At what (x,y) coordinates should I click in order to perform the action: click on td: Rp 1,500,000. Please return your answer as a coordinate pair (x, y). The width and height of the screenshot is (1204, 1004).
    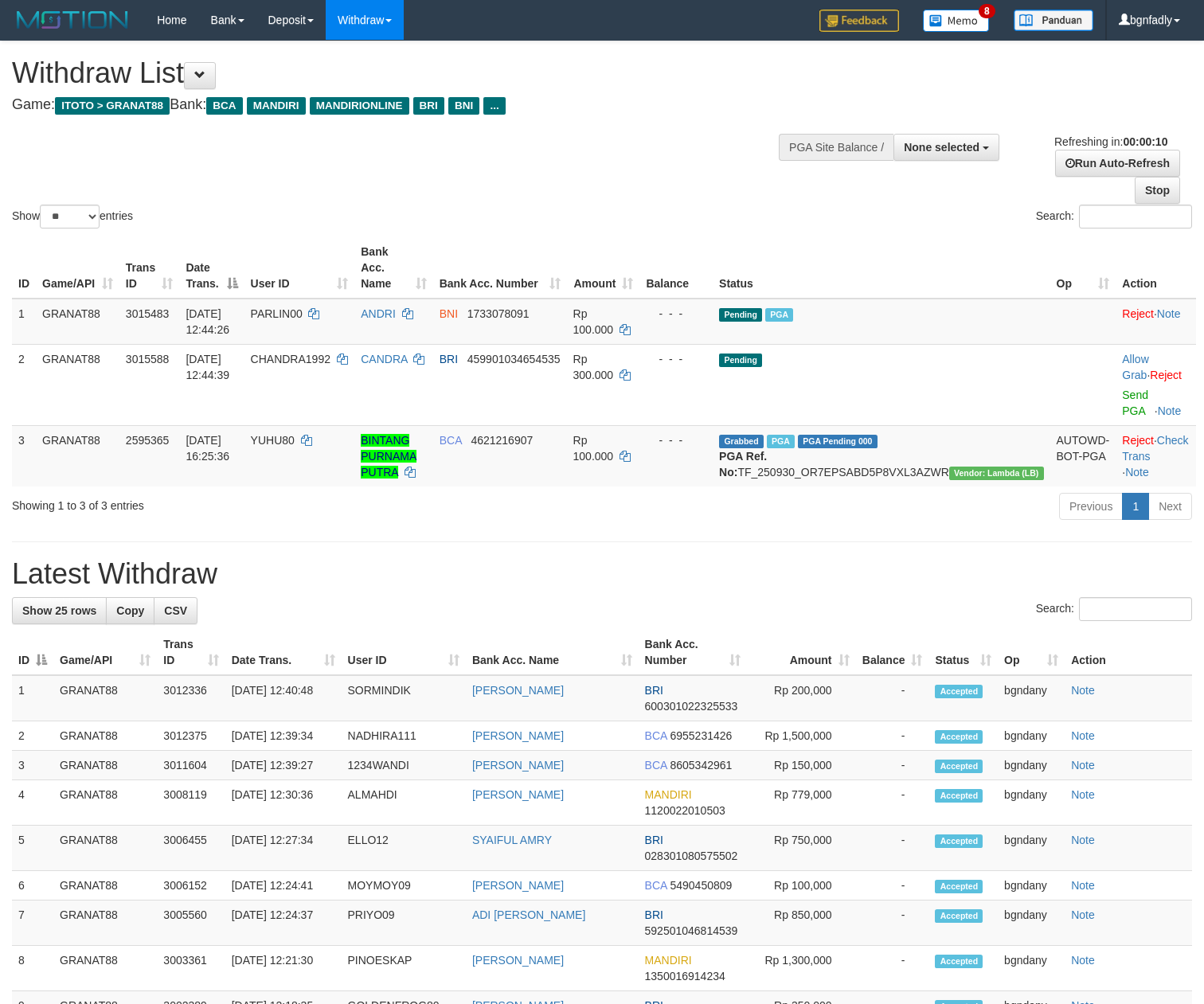
    Looking at the image, I should click on (801, 735).